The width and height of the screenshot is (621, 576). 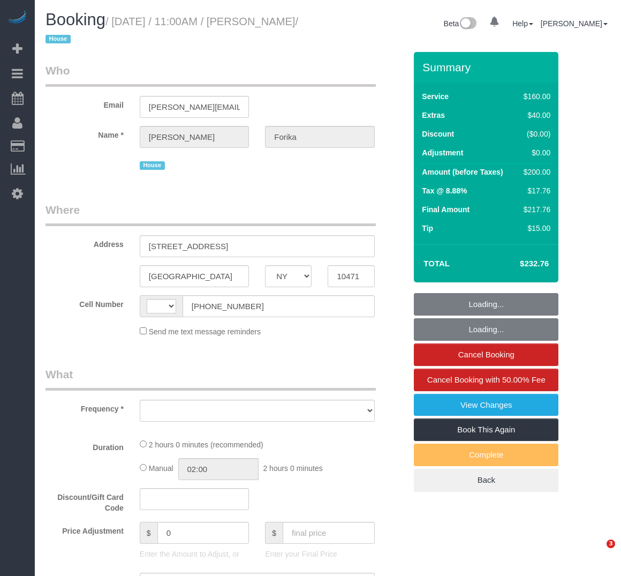 I want to click on input: final price, so click(x=329, y=532).